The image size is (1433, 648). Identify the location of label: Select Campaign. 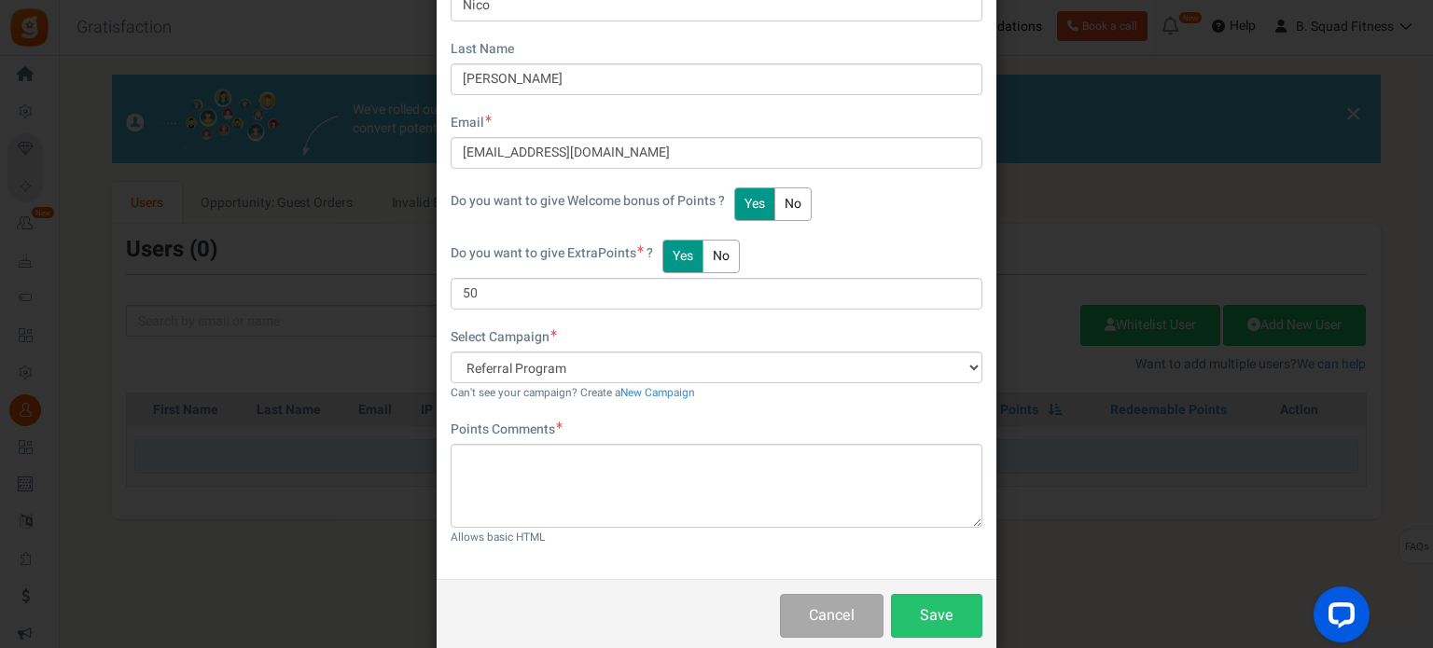
(504, 338).